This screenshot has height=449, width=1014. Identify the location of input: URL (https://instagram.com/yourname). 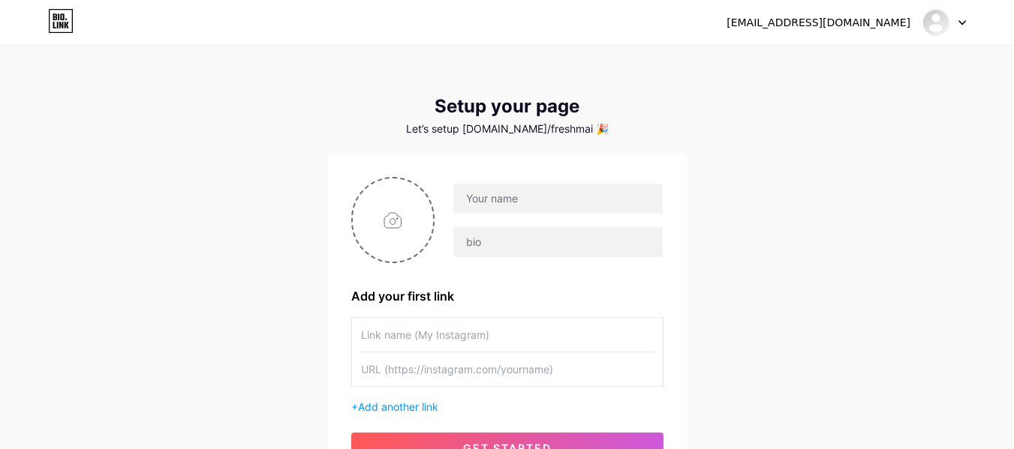
(507, 369).